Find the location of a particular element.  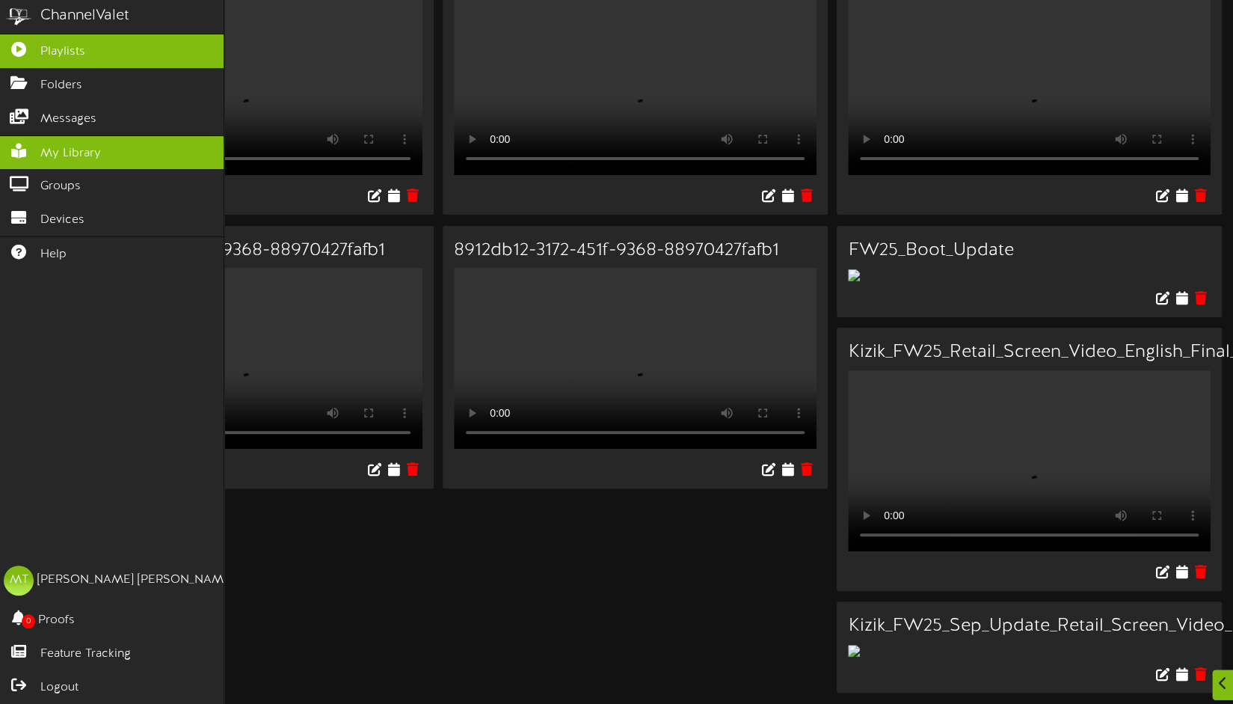

img: ab47b024-8b6c-4cc4-8af8-5e6bda63e1f6.mp4 is located at coordinates (854, 275).